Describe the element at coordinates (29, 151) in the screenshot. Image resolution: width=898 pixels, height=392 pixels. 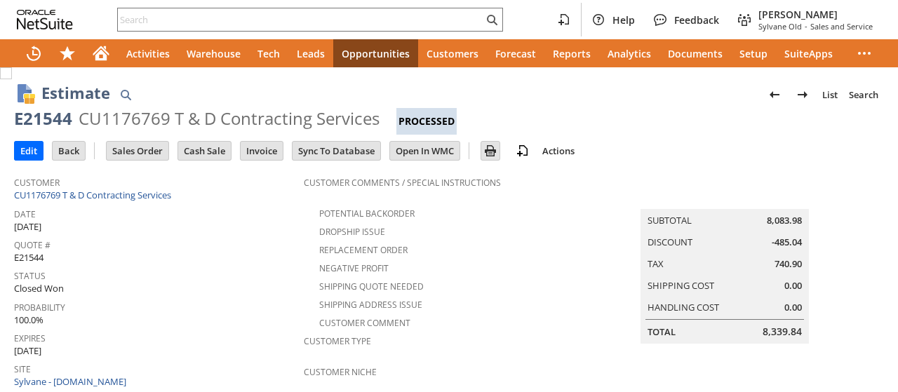
I see `input: Edit` at that location.